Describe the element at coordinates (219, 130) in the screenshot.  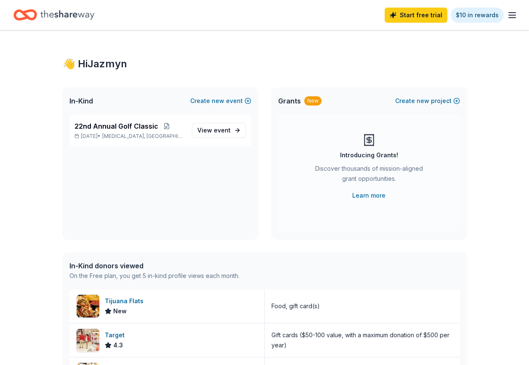
I see `a: View event` at that location.